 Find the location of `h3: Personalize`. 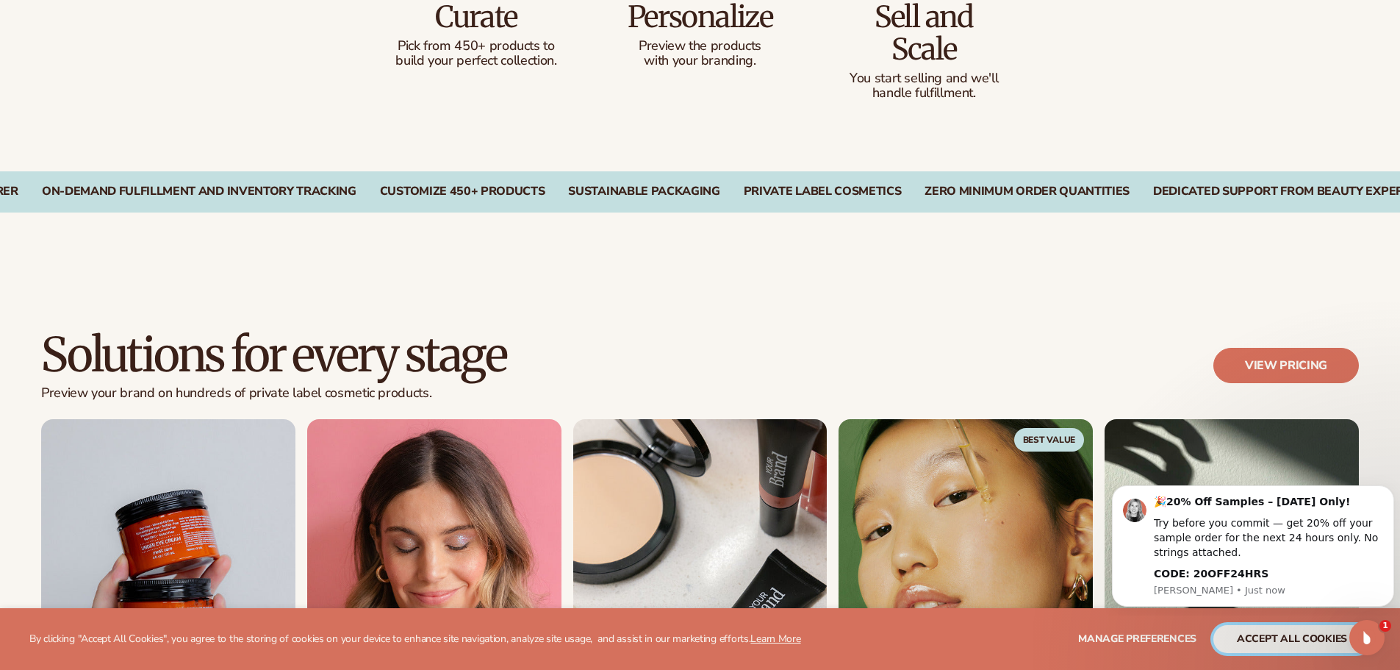

h3: Personalize is located at coordinates (700, 17).